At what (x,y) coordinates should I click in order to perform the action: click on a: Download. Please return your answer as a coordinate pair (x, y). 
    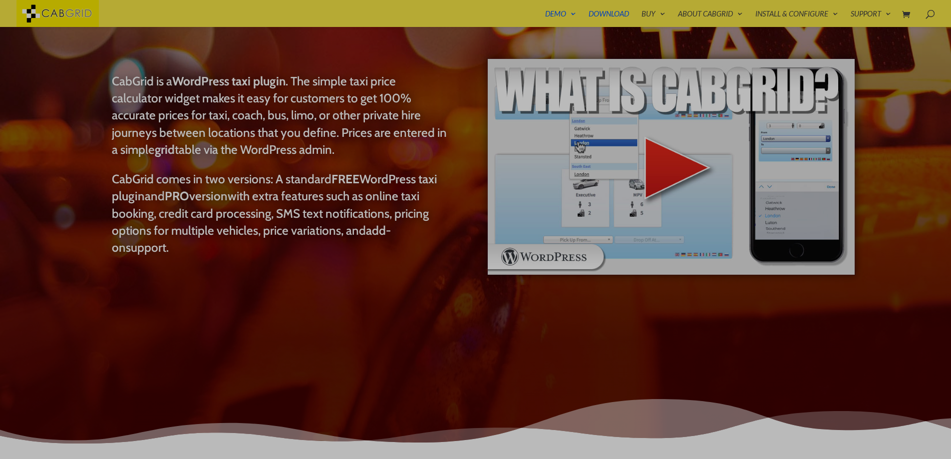
    Looking at the image, I should click on (608, 18).